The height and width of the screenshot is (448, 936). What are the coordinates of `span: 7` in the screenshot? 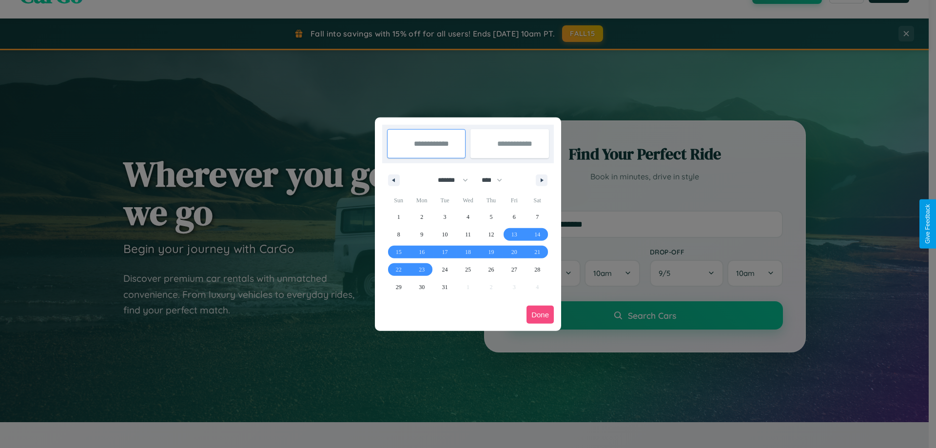 It's located at (537, 217).